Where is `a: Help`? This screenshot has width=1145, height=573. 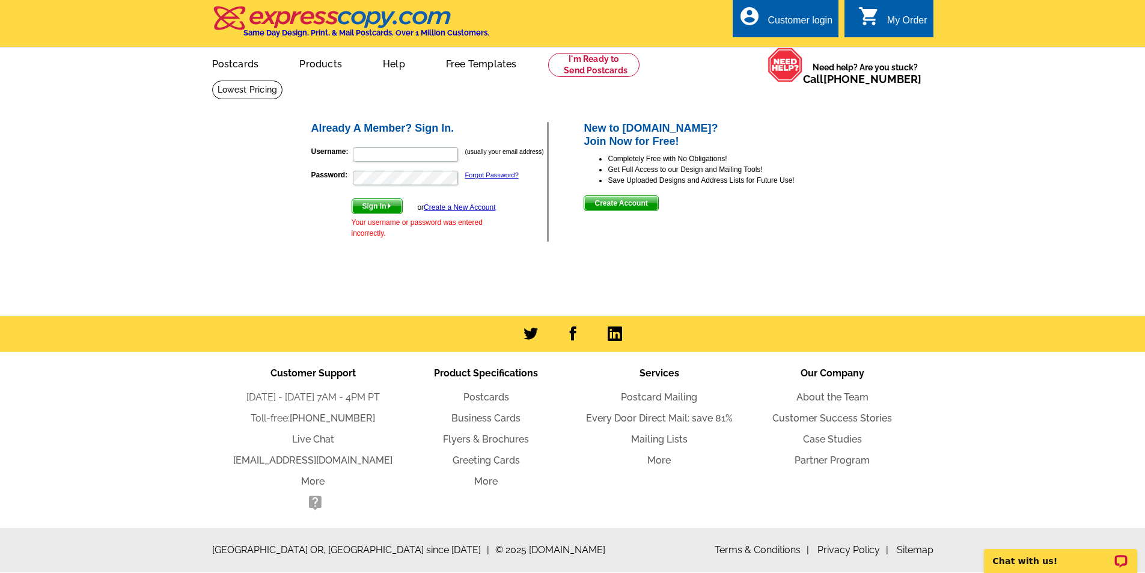
a: Help is located at coordinates (394, 63).